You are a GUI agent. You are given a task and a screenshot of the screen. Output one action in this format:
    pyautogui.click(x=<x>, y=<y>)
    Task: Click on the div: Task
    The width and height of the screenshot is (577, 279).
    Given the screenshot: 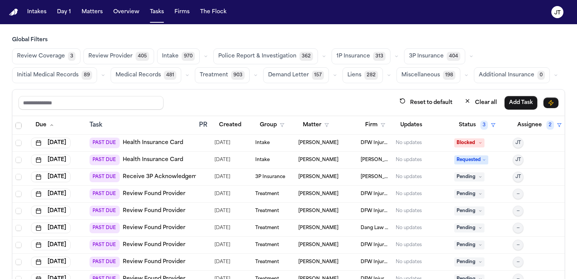 What is the action you would take?
    pyautogui.click(x=141, y=125)
    